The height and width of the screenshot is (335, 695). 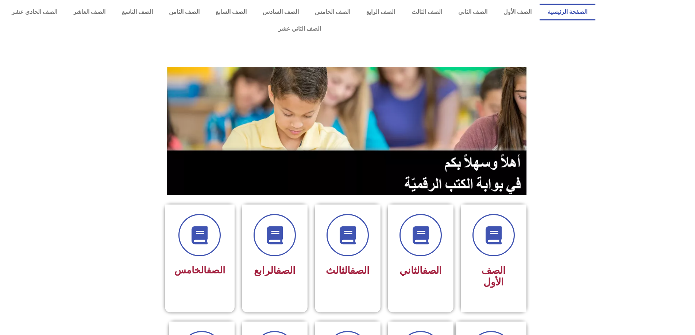 What do you see at coordinates (89, 12) in the screenshot?
I see `a: الصف العاشر` at bounding box center [89, 12].